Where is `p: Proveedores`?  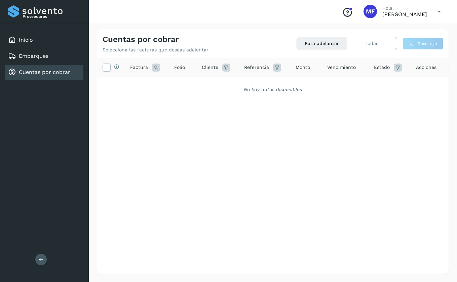 p: Proveedores is located at coordinates (51, 16).